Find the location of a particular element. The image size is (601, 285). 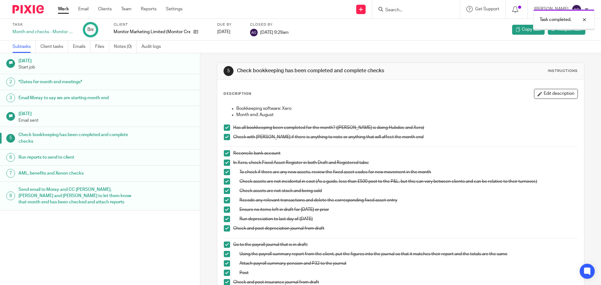

a: Work is located at coordinates (63, 9).